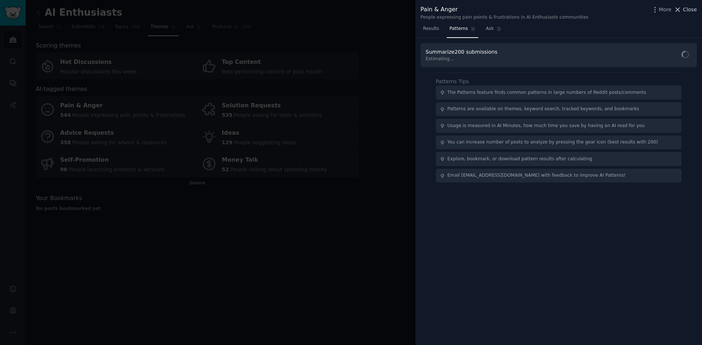 Image resolution: width=702 pixels, height=345 pixels. What do you see at coordinates (462, 30) in the screenshot?
I see `a: Patterns` at bounding box center [462, 30].